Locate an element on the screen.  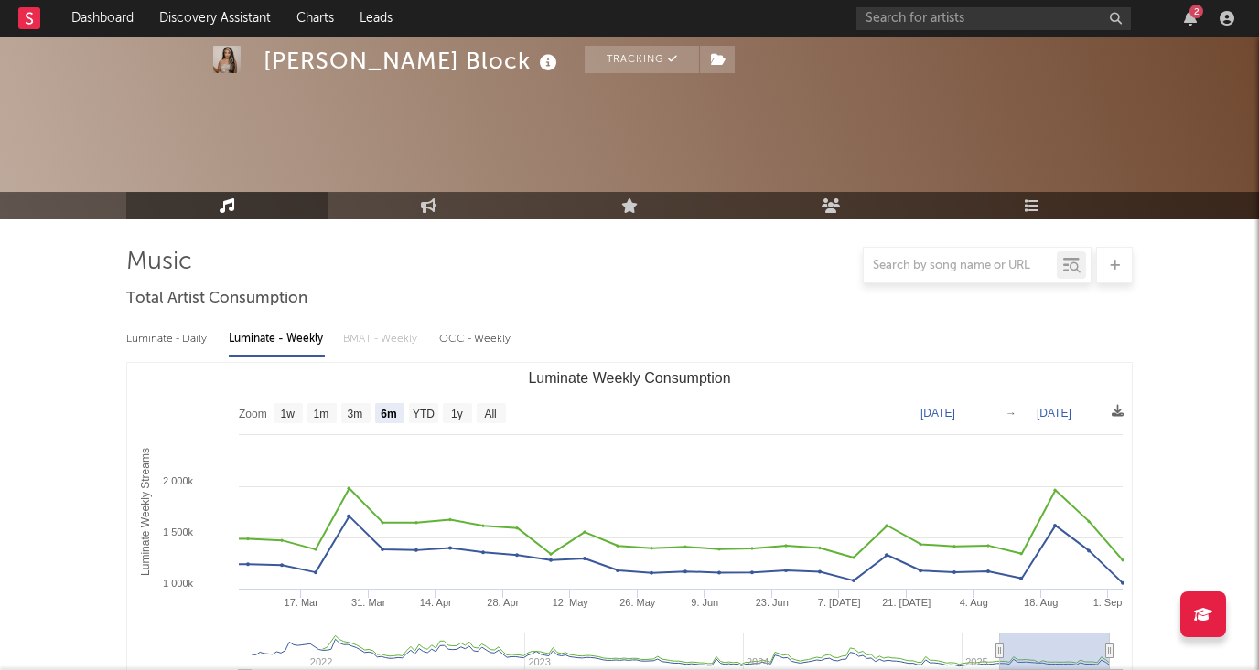
text: 1y is located at coordinates (456, 414).